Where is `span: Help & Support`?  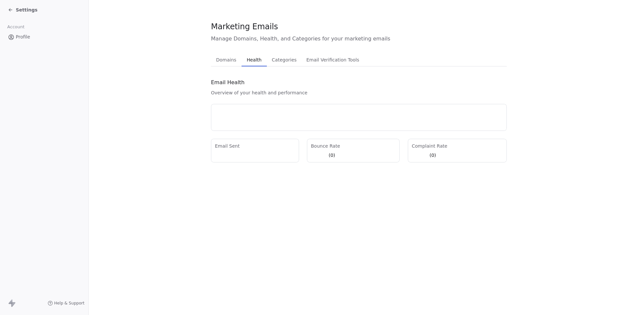
span: Help & Support is located at coordinates (69, 303).